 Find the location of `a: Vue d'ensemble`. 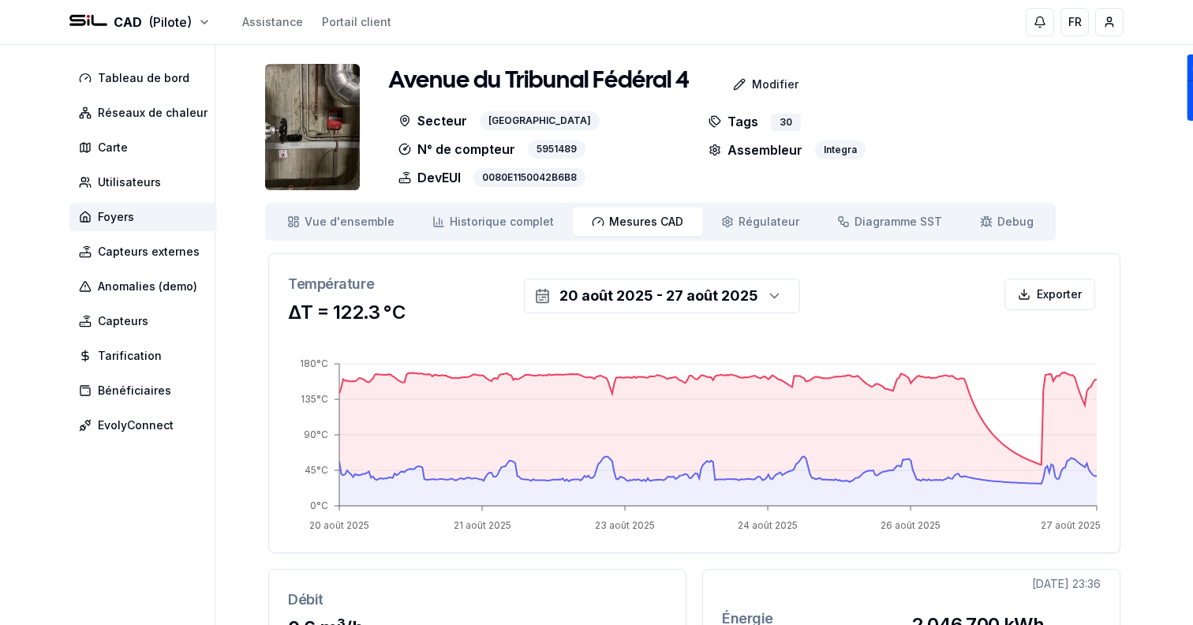

a: Vue d'ensemble is located at coordinates (341, 222).